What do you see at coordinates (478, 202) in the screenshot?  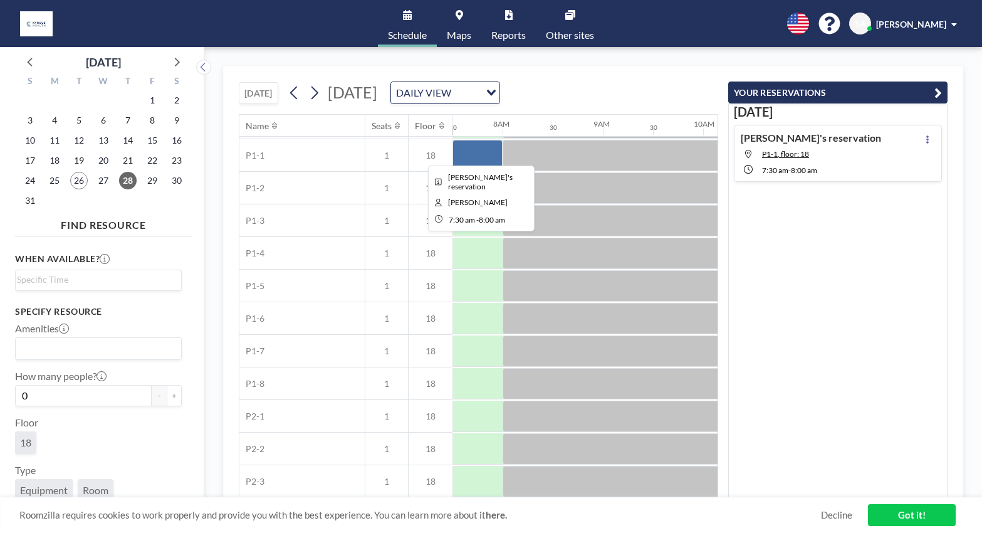 I see `span: Seth Anderson` at bounding box center [478, 202].